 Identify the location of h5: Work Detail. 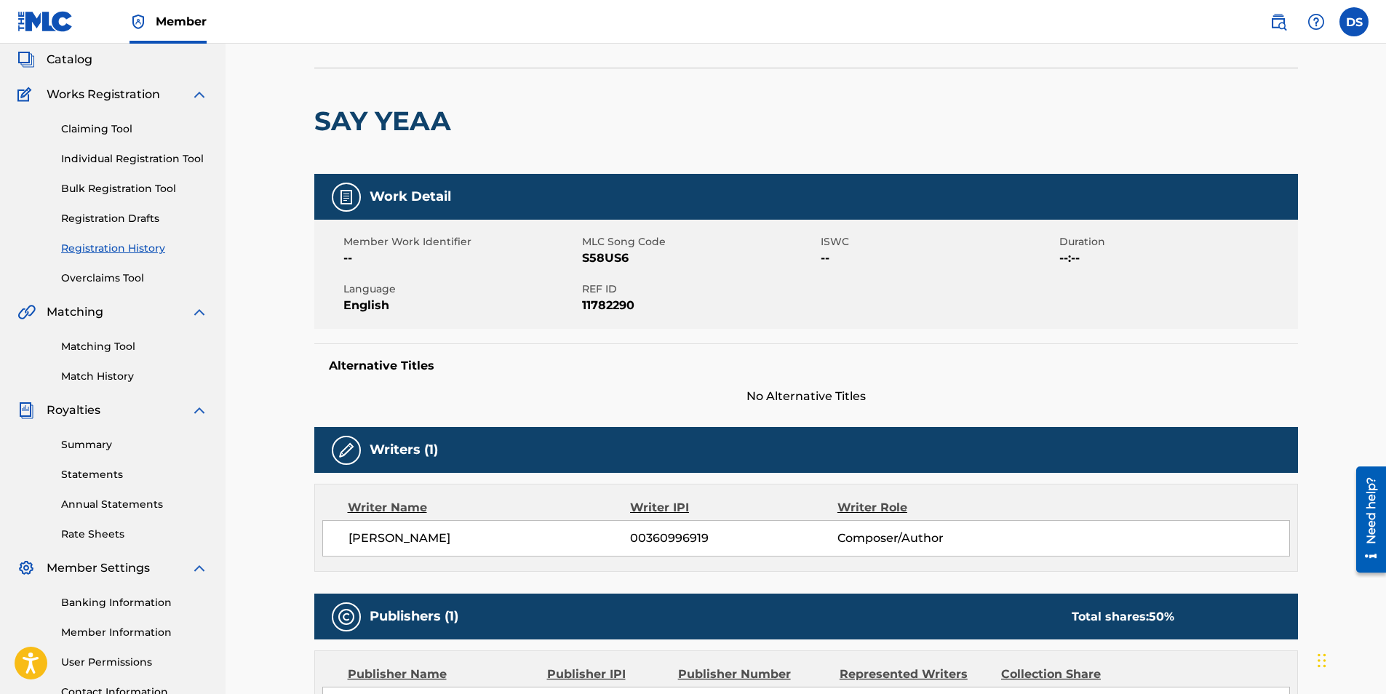
(410, 196).